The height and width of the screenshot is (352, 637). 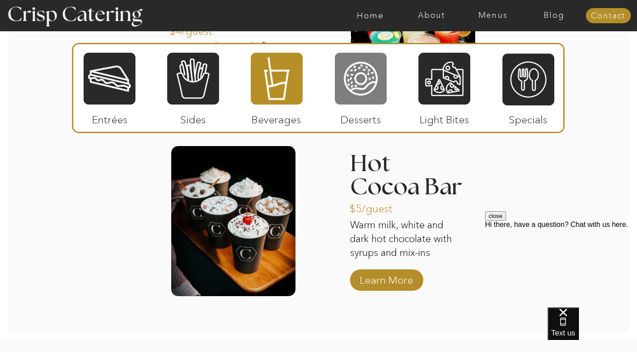 I want to click on p: Beverages, so click(x=276, y=117).